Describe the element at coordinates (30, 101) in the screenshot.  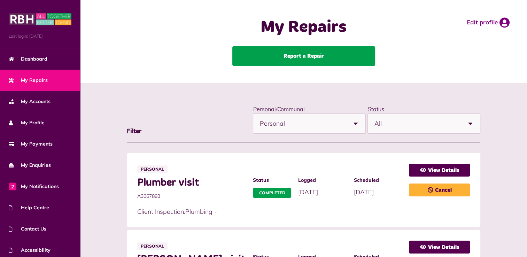
I see `span: My Accounts` at that location.